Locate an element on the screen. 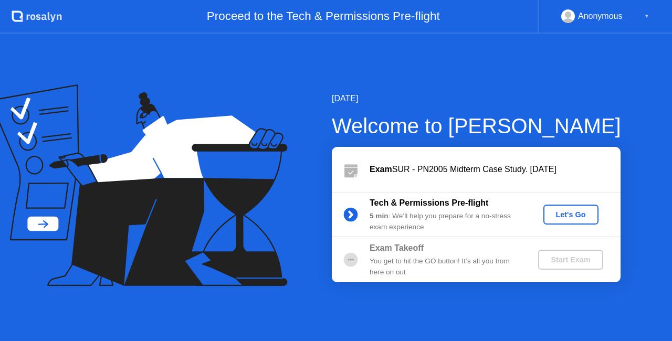 Image resolution: width=672 pixels, height=341 pixels. b: Tech & Permissions Pre-flight is located at coordinates (429, 203).